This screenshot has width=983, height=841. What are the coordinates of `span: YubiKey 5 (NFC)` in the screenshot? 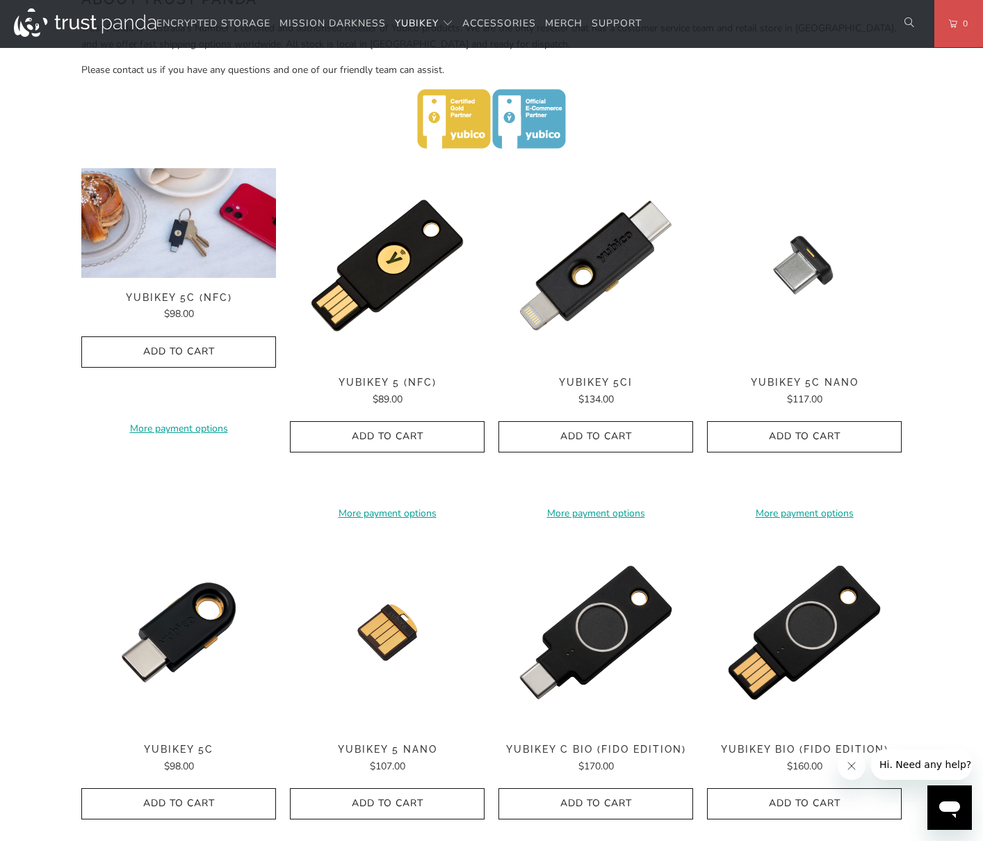 It's located at (387, 382).